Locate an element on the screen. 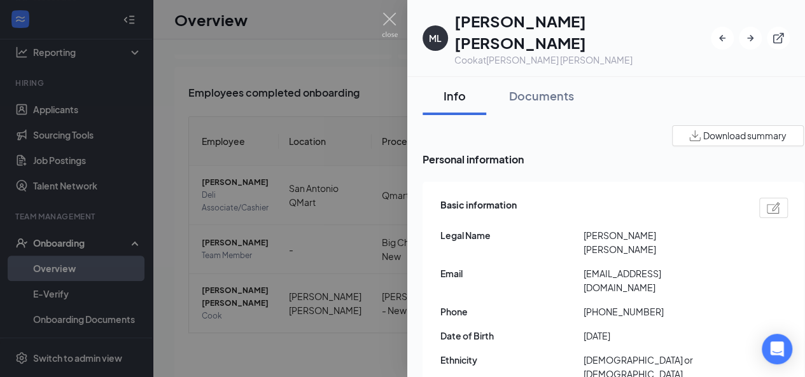 The width and height of the screenshot is (805, 377). svg: ExternalLink is located at coordinates (778, 38).